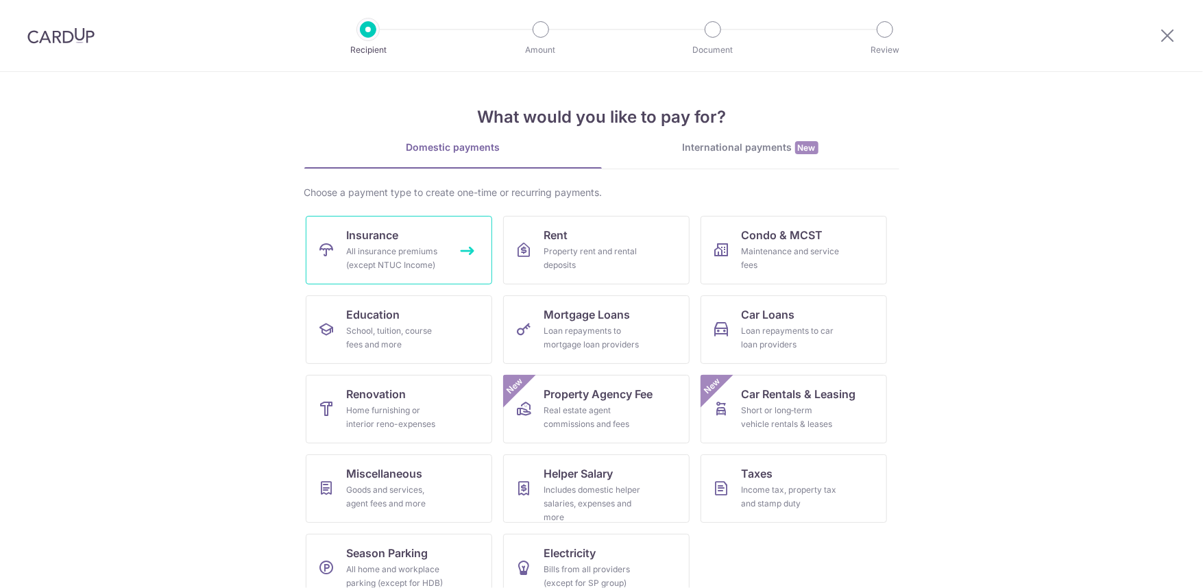 The height and width of the screenshot is (588, 1203). What do you see at coordinates (396, 259) in the screenshot?
I see `div: All insurance premiums (except NTUC Income)` at bounding box center [396, 259].